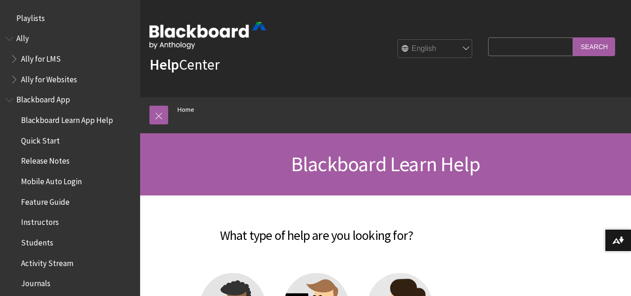 The width and height of the screenshot is (631, 296). Describe the element at coordinates (385, 163) in the screenshot. I see `span: Blackboard Learn Help` at that location.